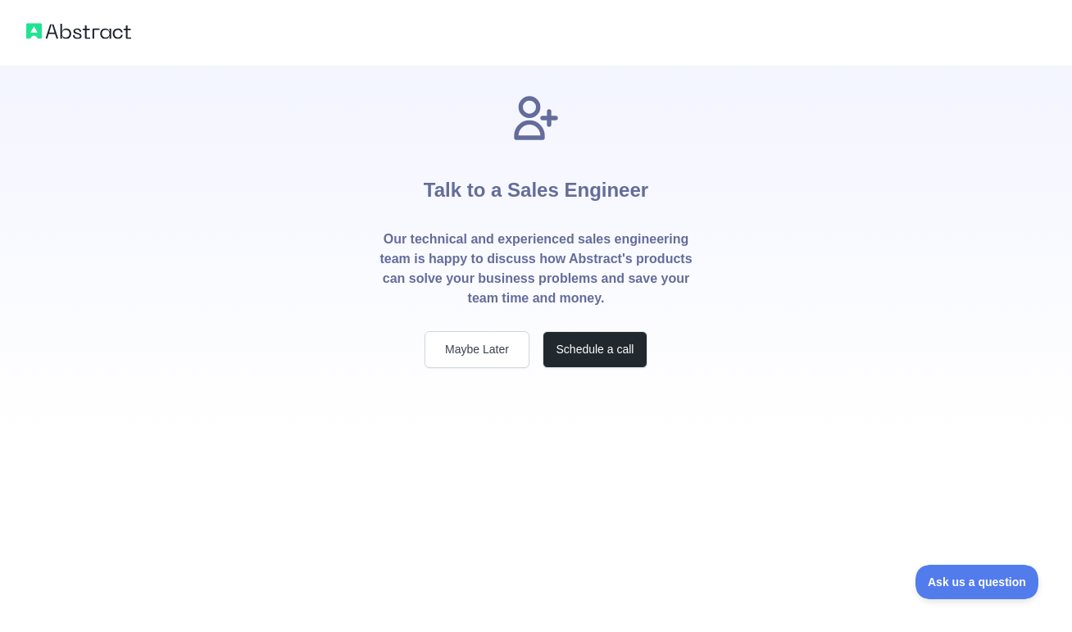 The width and height of the screenshot is (1072, 632). I want to click on button: Schedule a call, so click(595, 349).